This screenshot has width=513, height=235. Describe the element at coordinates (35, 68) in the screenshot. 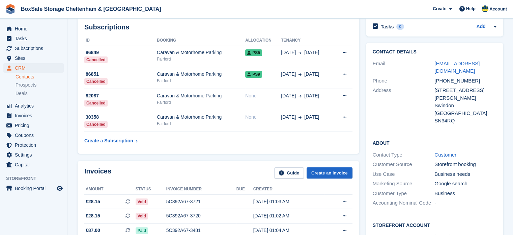

I see `span: CRM` at that location.